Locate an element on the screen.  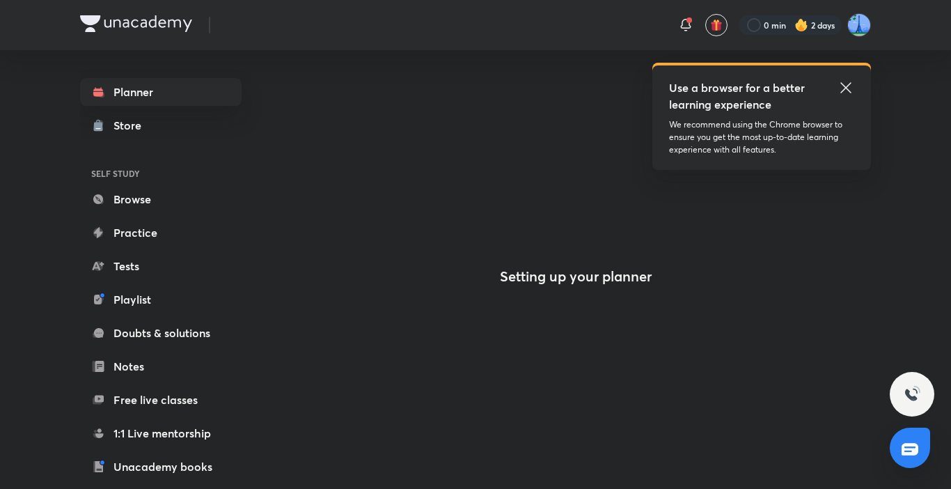
a: Planner is located at coordinates (161, 92).